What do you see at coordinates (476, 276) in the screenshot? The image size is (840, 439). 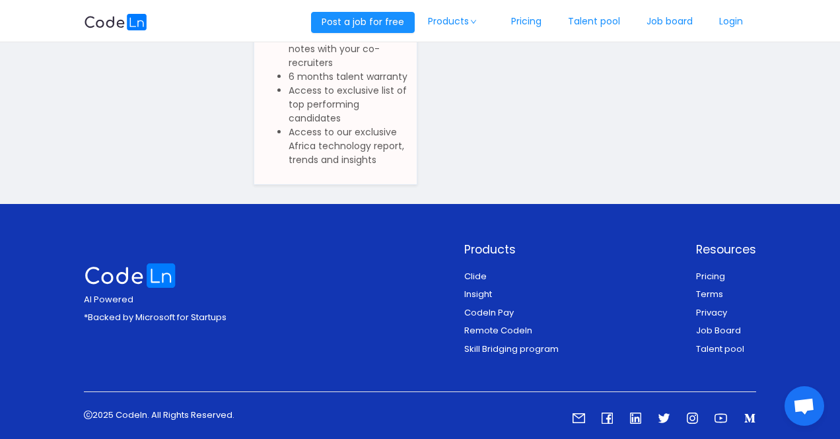 I see `a: Clide` at bounding box center [476, 276].